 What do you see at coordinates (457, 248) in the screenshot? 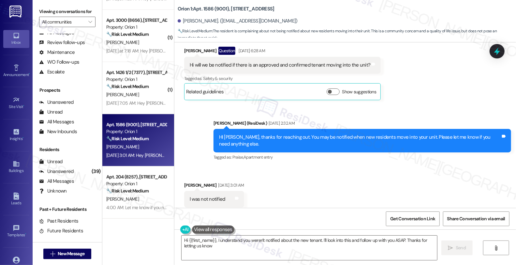
I see `button: Send` at bounding box center [457, 248].